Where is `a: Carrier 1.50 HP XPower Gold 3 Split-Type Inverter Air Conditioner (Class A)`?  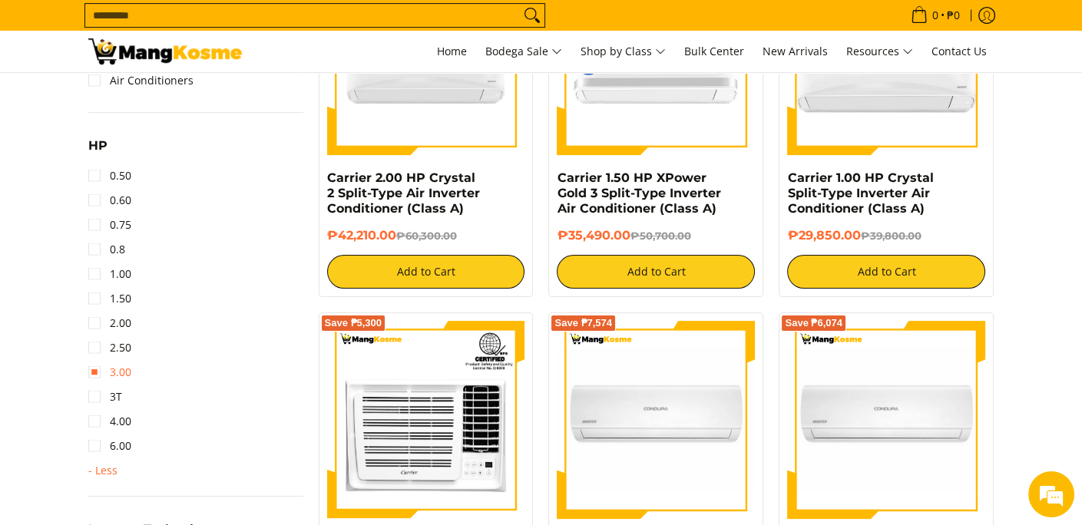
a: Carrier 1.50 HP XPower Gold 3 Split-Type Inverter Air Conditioner (Class A) is located at coordinates (638, 193).